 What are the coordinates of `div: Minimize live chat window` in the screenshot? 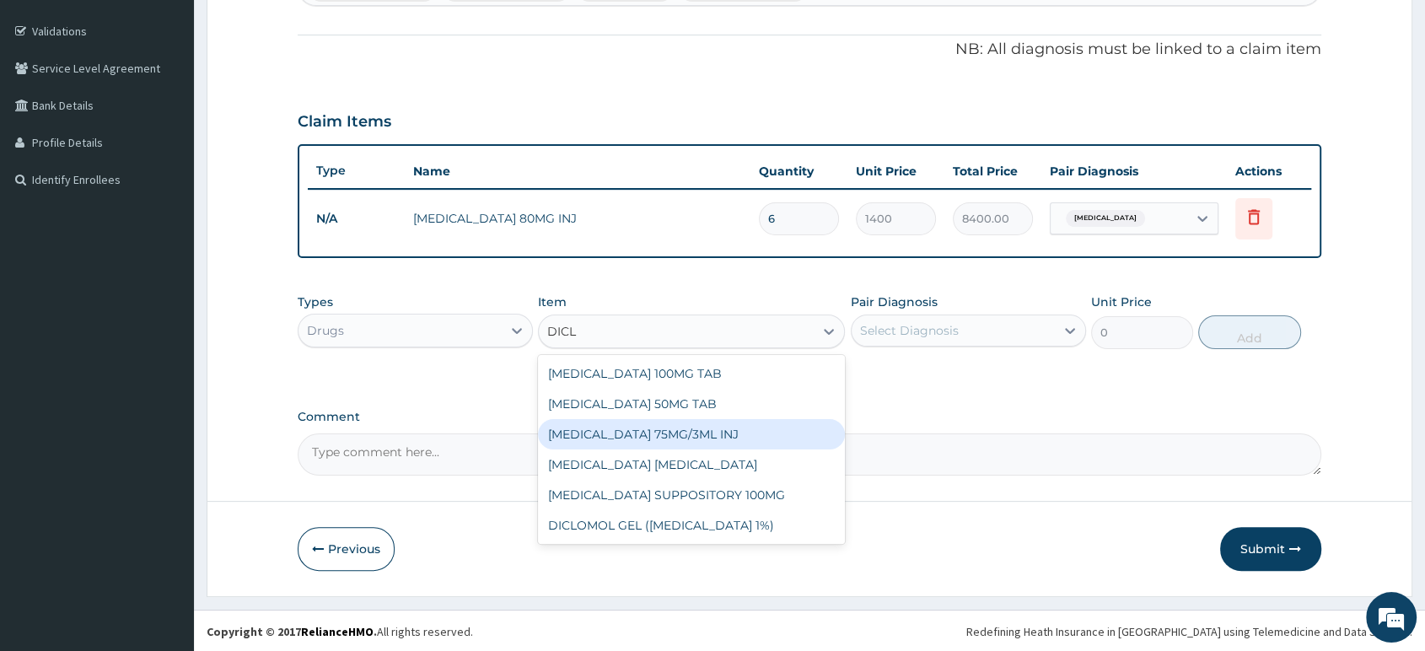 It's located at (297, 29).